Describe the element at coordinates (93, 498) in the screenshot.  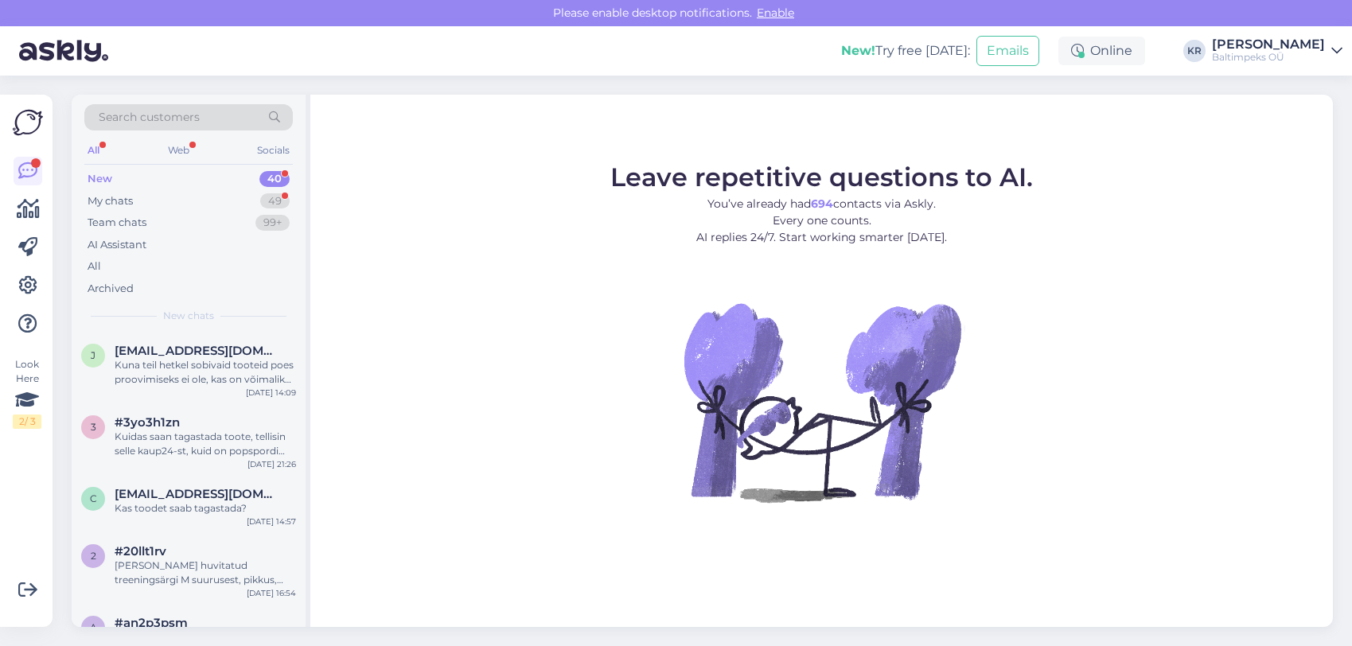
I see `span: c` at that location.